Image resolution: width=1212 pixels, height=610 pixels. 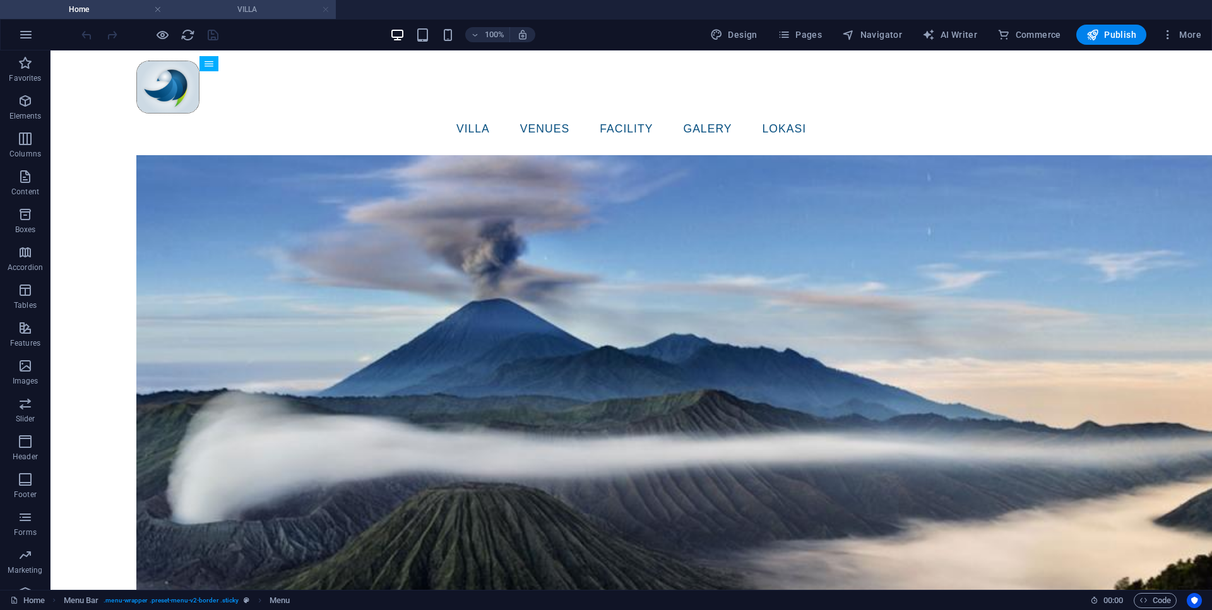 What do you see at coordinates (25, 495) in the screenshot?
I see `p: Footer` at bounding box center [25, 495].